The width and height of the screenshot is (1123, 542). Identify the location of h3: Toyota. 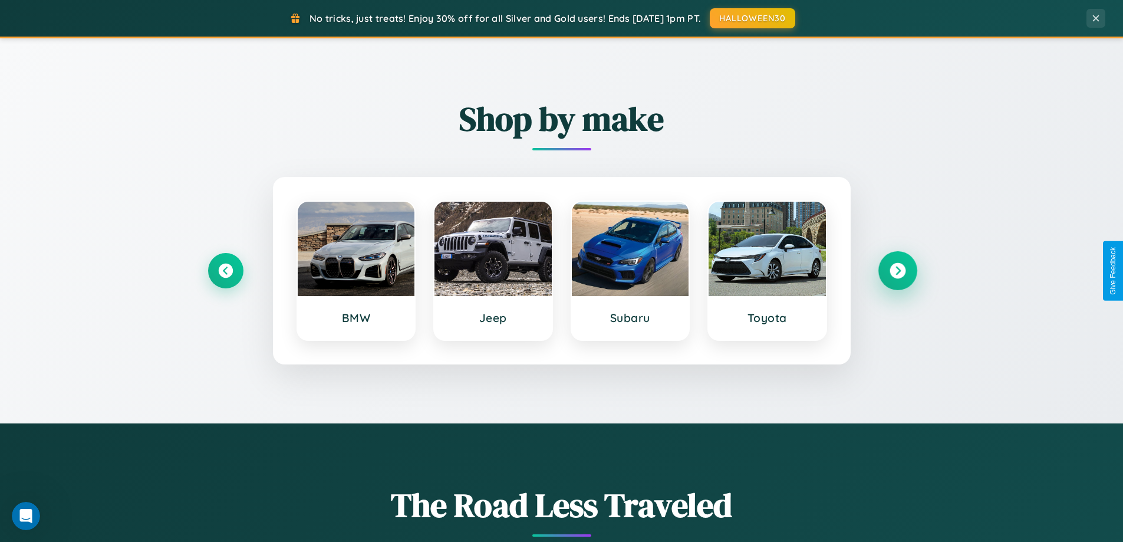
(767, 318).